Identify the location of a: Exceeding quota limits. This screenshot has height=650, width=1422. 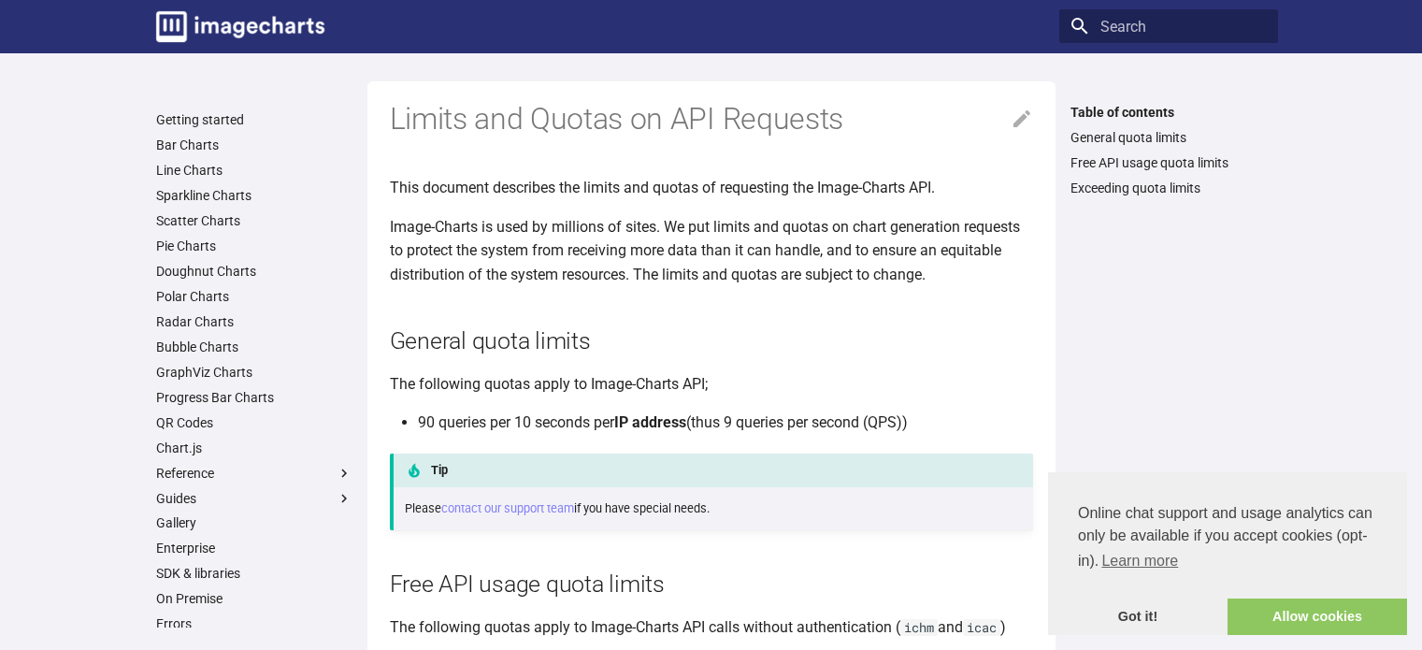
(1169, 188).